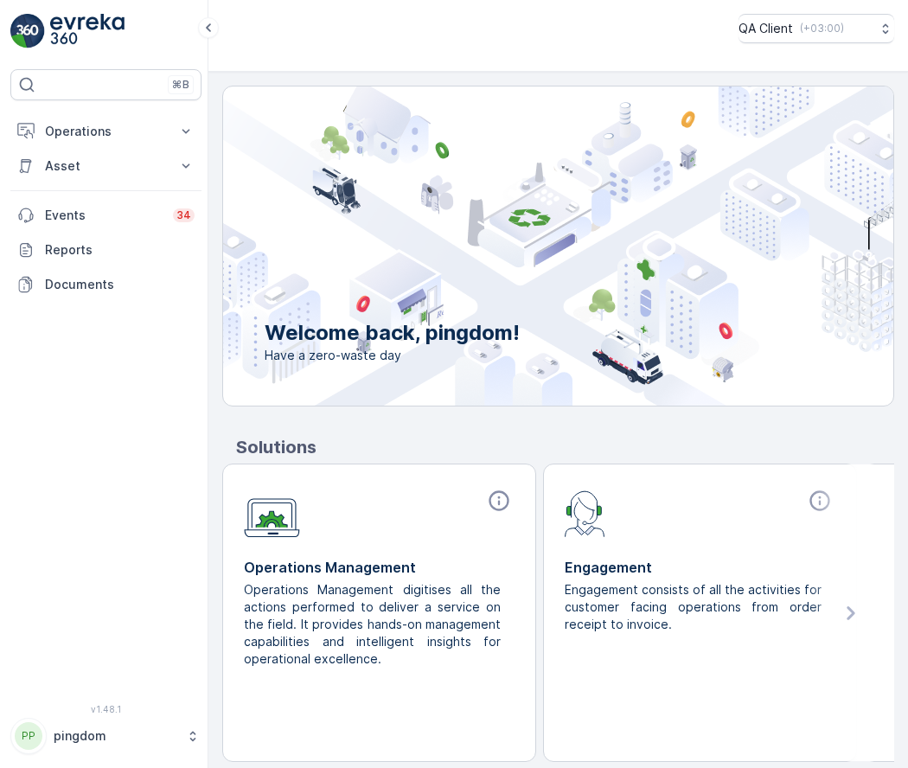 This screenshot has height=768, width=908. Describe the element at coordinates (106, 709) in the screenshot. I see `span: v 1.48.1` at that location.